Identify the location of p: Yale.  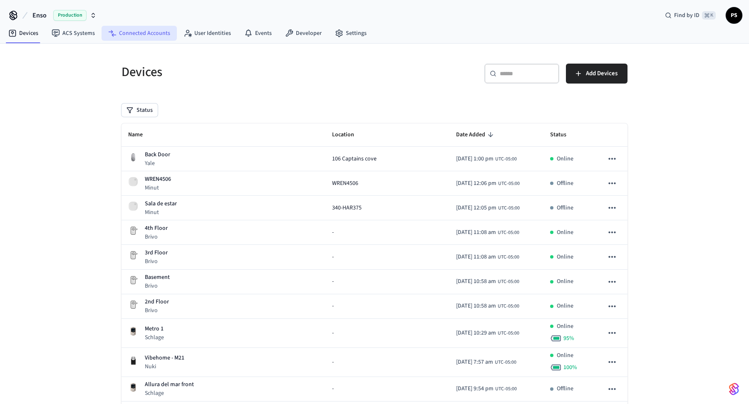
(157, 163).